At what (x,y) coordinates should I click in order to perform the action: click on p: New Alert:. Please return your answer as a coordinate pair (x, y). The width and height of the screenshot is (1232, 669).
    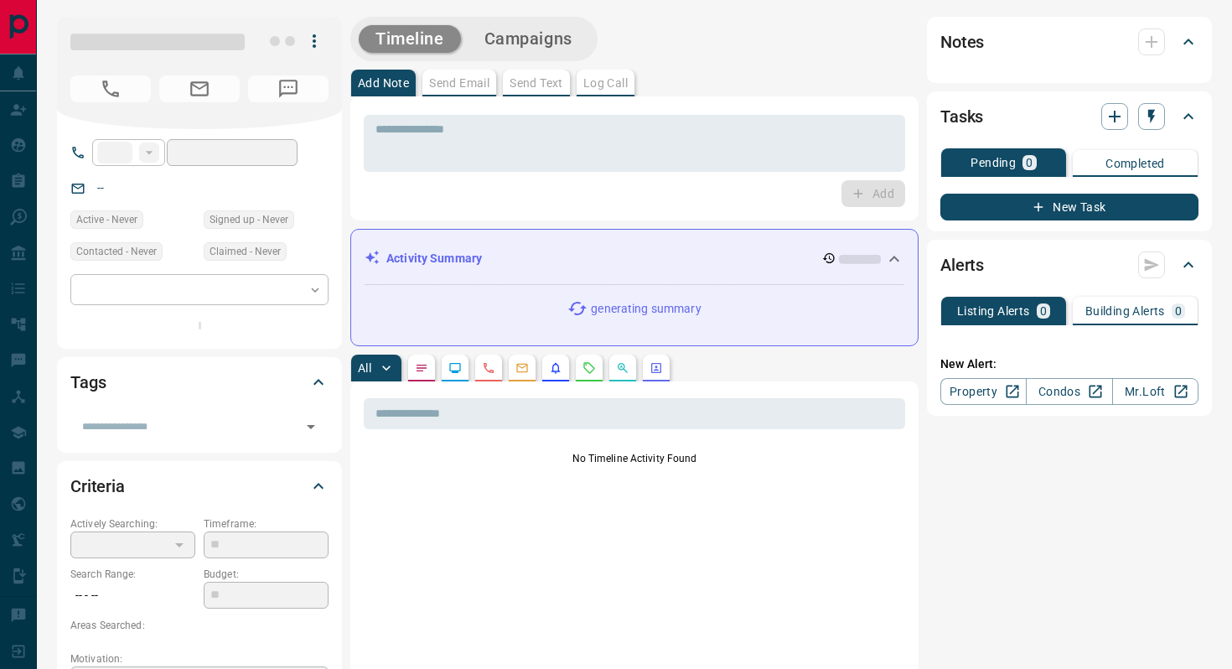
    Looking at the image, I should click on (1069, 364).